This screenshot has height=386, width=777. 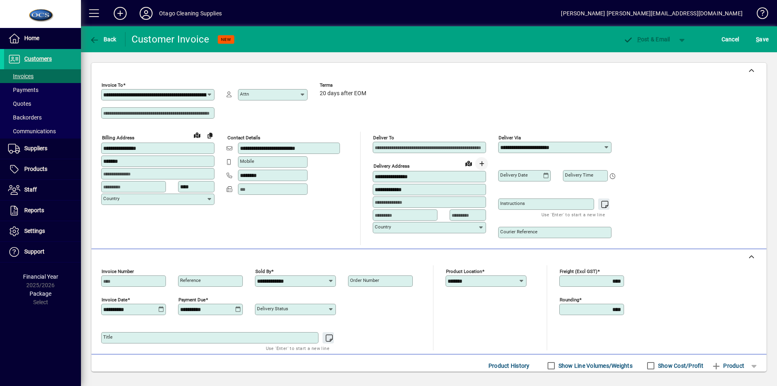 What do you see at coordinates (757, 39) in the screenshot?
I see `span: S` at bounding box center [757, 39].